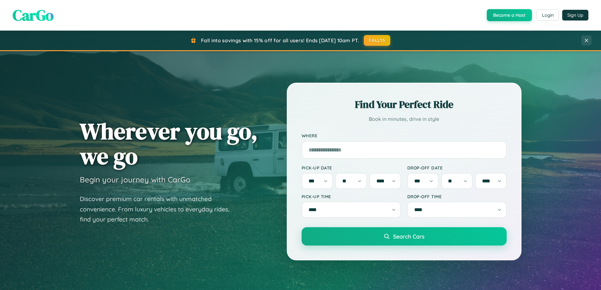 This screenshot has width=601, height=290. Describe the element at coordinates (169, 144) in the screenshot. I see `h1: Wherever you go, we go` at that location.